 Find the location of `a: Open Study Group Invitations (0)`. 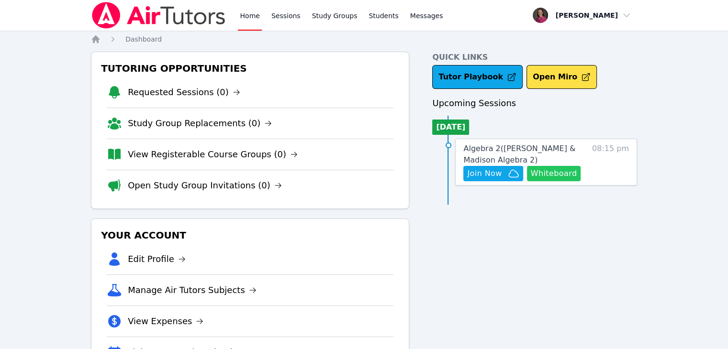

a: Open Study Group Invitations (0) is located at coordinates (205, 186).